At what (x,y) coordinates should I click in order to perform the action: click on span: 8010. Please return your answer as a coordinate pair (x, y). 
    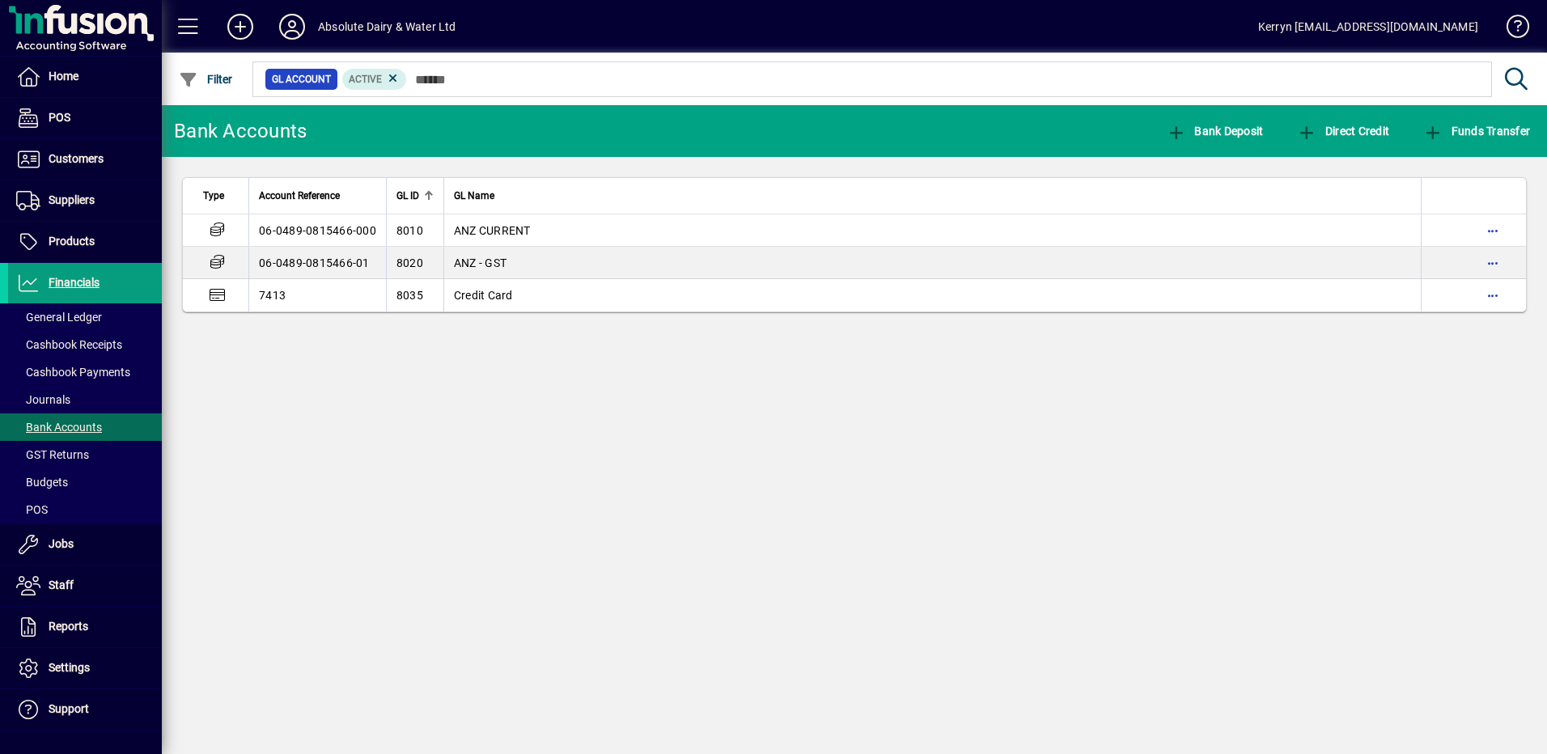
    Looking at the image, I should click on (410, 231).